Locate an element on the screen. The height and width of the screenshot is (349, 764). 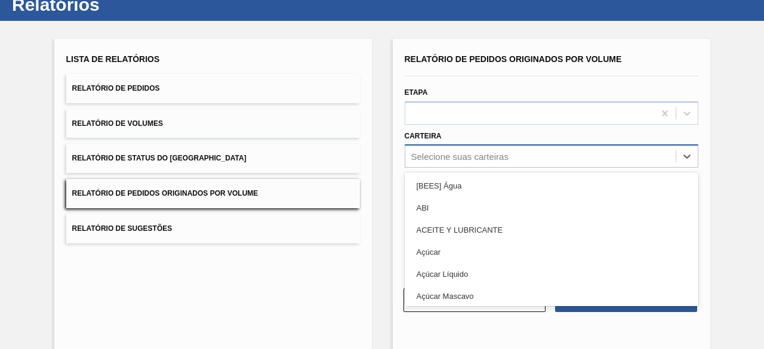
span: Lista de Relatórios is located at coordinates (113, 59).